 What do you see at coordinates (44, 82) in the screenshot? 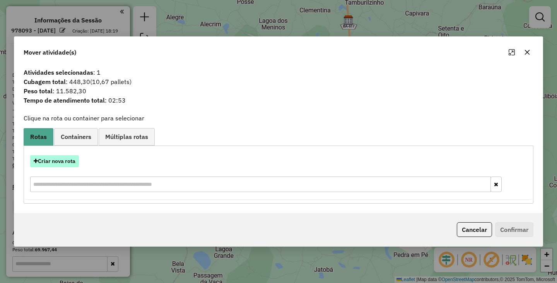
I see `strong: Cubagem total` at bounding box center [44, 82].